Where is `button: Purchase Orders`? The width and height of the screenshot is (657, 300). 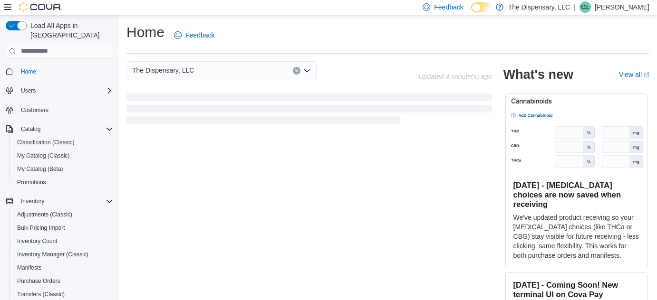 button: Purchase Orders is located at coordinates (63, 281).